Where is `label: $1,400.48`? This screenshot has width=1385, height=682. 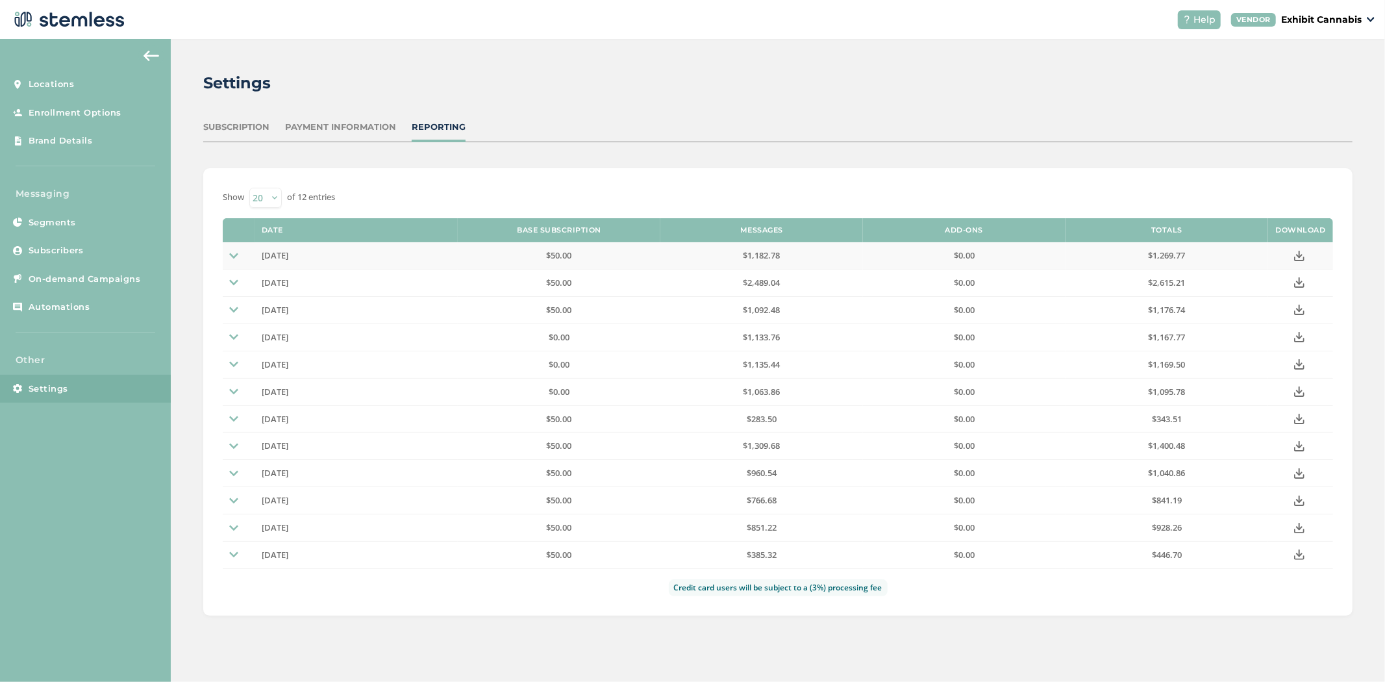
label: $1,400.48 is located at coordinates (1167, 445).